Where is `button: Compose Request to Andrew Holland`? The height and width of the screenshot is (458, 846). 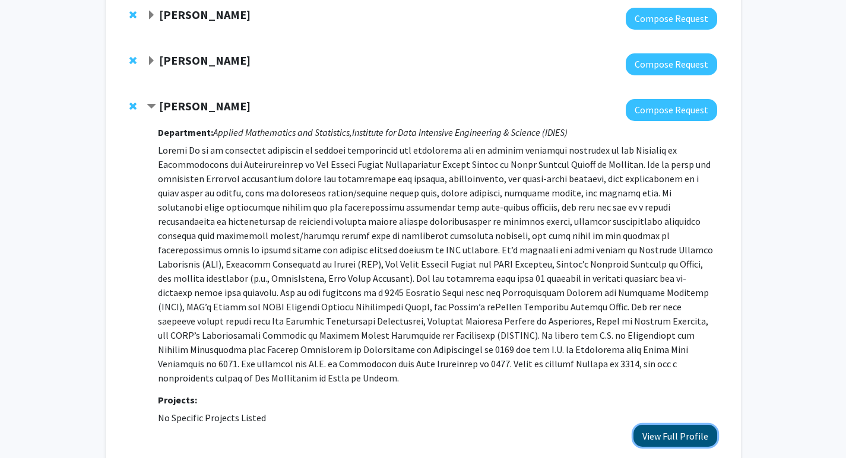 button: Compose Request to Andrew Holland is located at coordinates (672, 64).